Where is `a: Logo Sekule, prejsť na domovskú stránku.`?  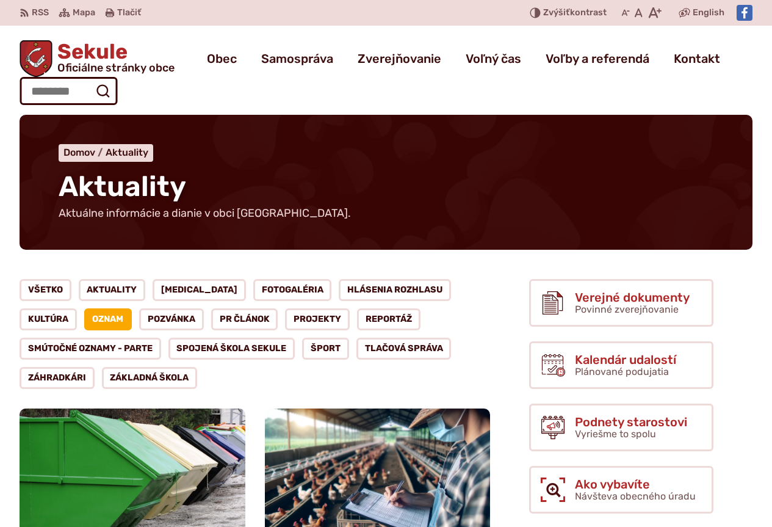
a: Logo Sekule, prejsť na domovskú stránku. is located at coordinates (97, 59).